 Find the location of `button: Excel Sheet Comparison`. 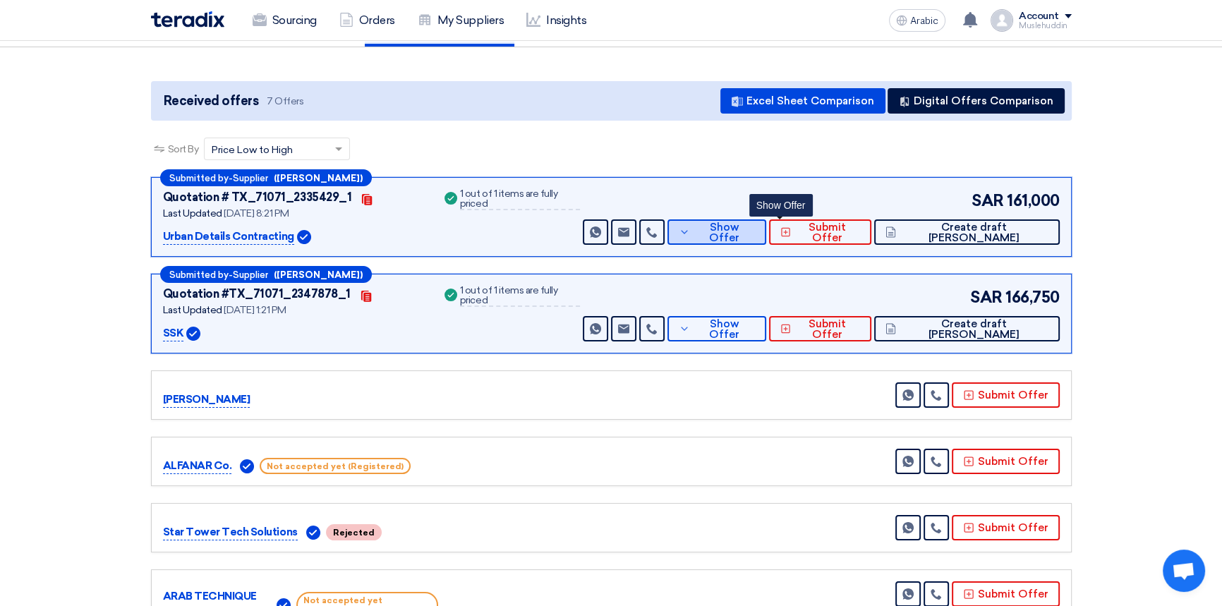

button: Excel Sheet Comparison is located at coordinates (803, 101).